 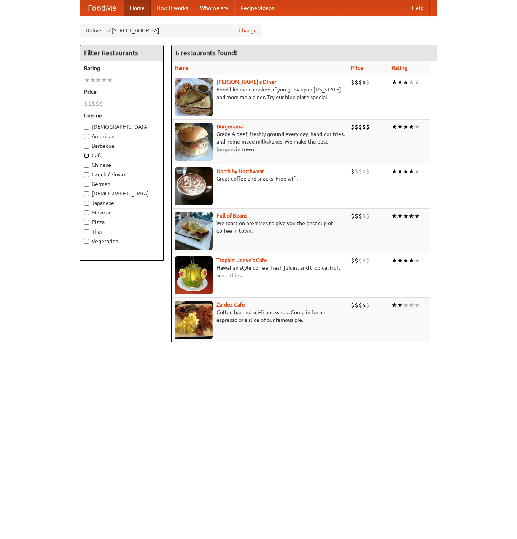 I want to click on p: Grade A beef, freshly ground every day, hand-cut fries, and home-made milkshakes. We make the bes..., so click(x=260, y=142).